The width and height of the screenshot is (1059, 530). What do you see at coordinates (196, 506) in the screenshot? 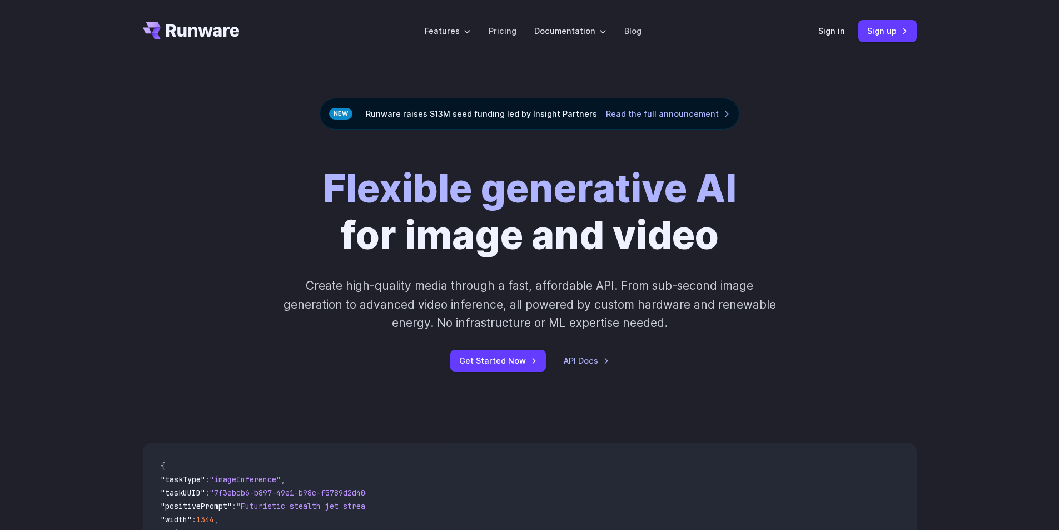
I see `span: "positivePrompt"` at bounding box center [196, 506].